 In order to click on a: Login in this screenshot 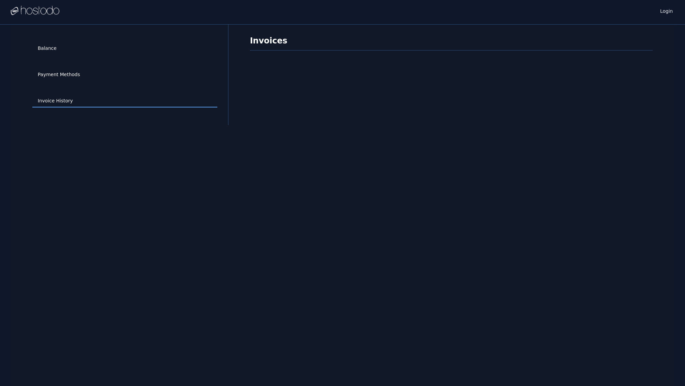, I will do `click(666, 10)`.